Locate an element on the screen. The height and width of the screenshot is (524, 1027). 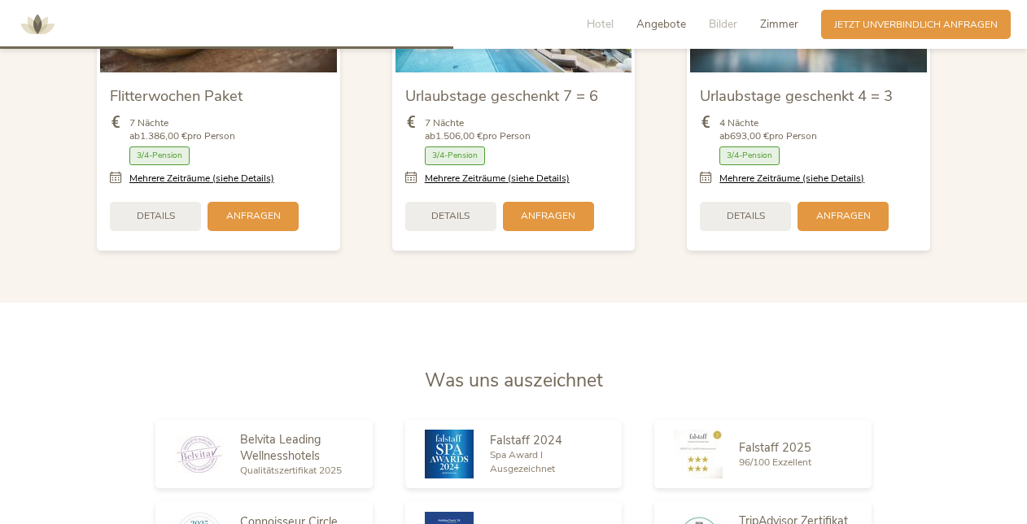
span: 96/100 Exzellent is located at coordinates (775, 462).